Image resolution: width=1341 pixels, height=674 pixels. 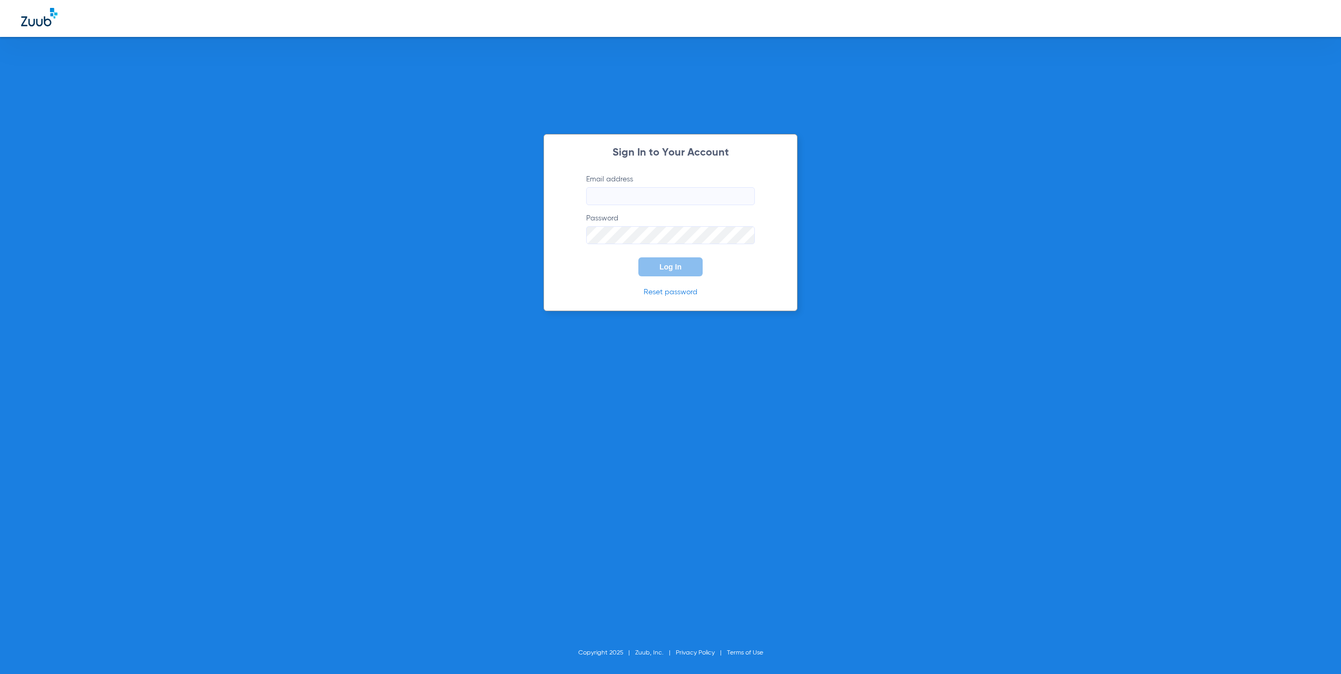 What do you see at coordinates (1315, 648) in the screenshot?
I see `div: Chat Widget` at bounding box center [1315, 648].